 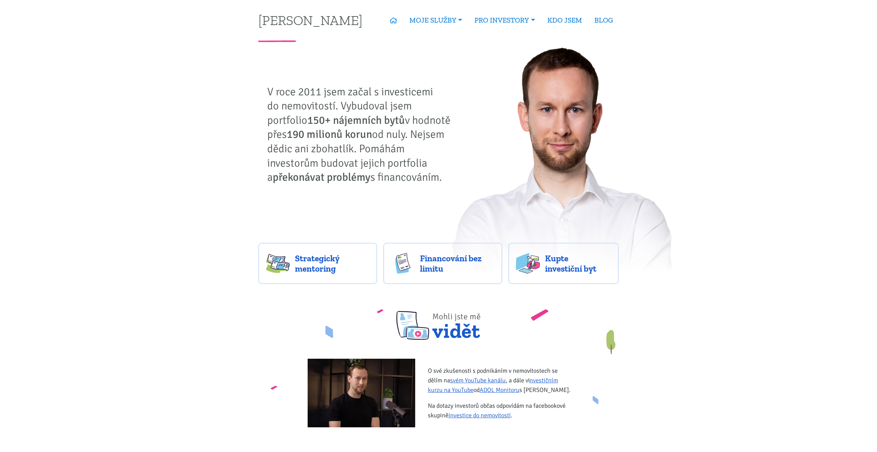 What do you see at coordinates (356, 120) in the screenshot?
I see `strong: 150+ nájemních bytů` at bounding box center [356, 120].